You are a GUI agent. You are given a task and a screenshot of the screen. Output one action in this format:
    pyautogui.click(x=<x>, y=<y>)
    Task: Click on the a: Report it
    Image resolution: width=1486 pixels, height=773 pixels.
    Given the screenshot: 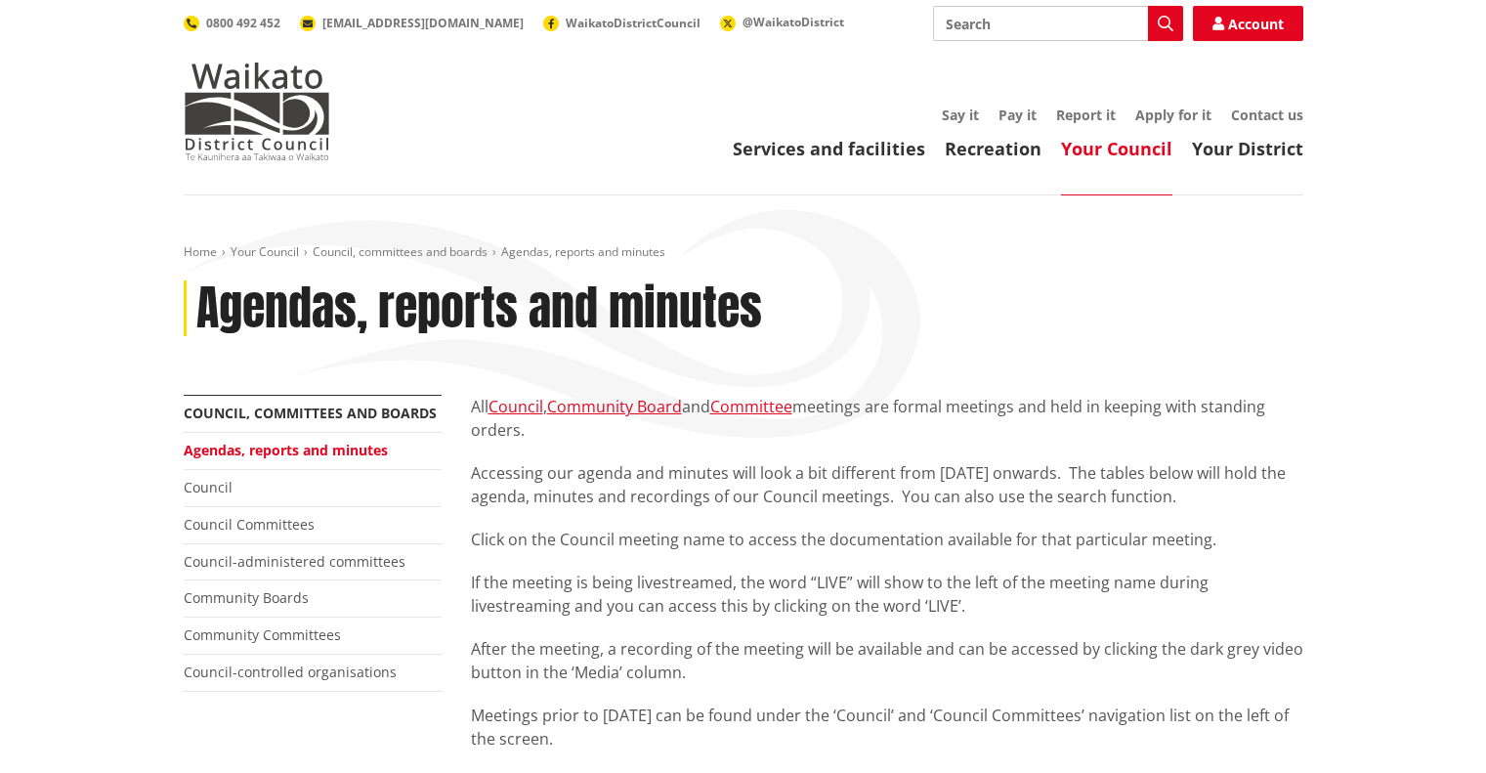 What is the action you would take?
    pyautogui.click(x=1086, y=114)
    